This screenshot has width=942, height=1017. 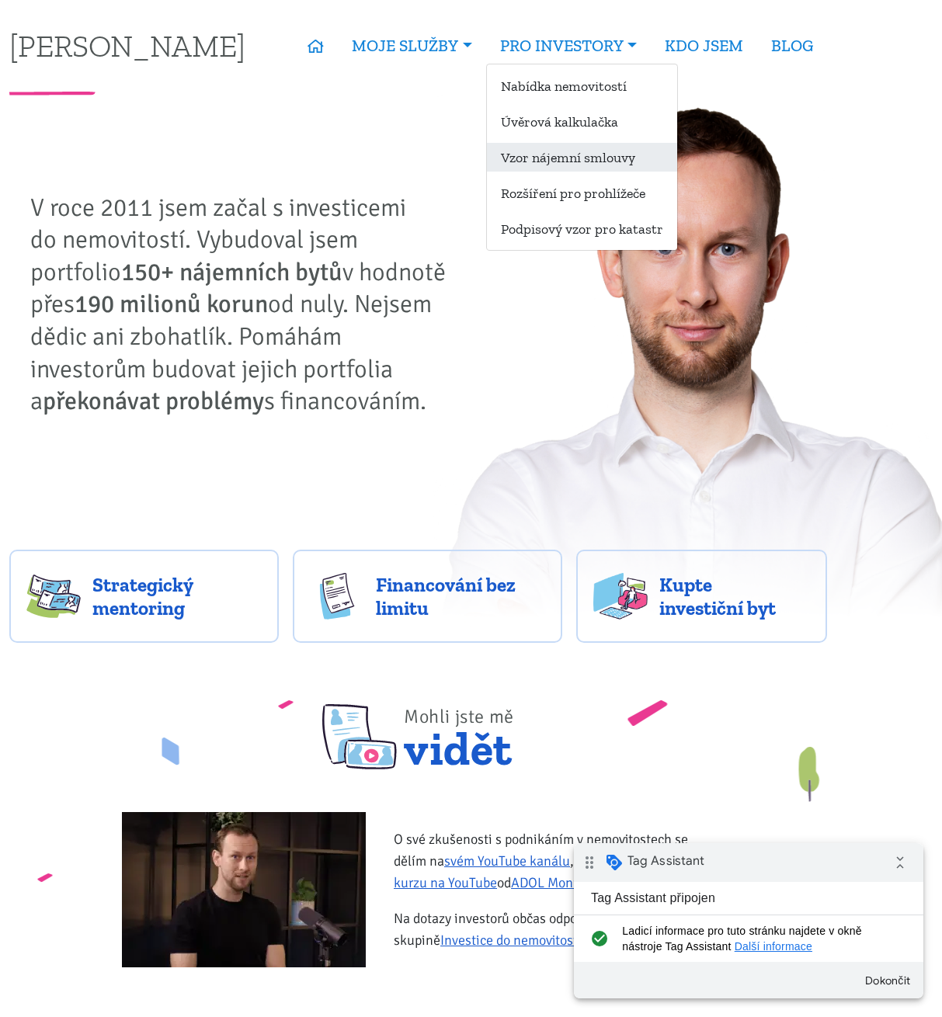 What do you see at coordinates (581, 85) in the screenshot?
I see `a: Nabídka nemovitostí` at bounding box center [581, 85].